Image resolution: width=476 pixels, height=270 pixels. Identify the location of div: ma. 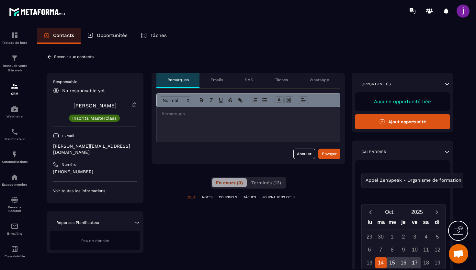
(381, 223).